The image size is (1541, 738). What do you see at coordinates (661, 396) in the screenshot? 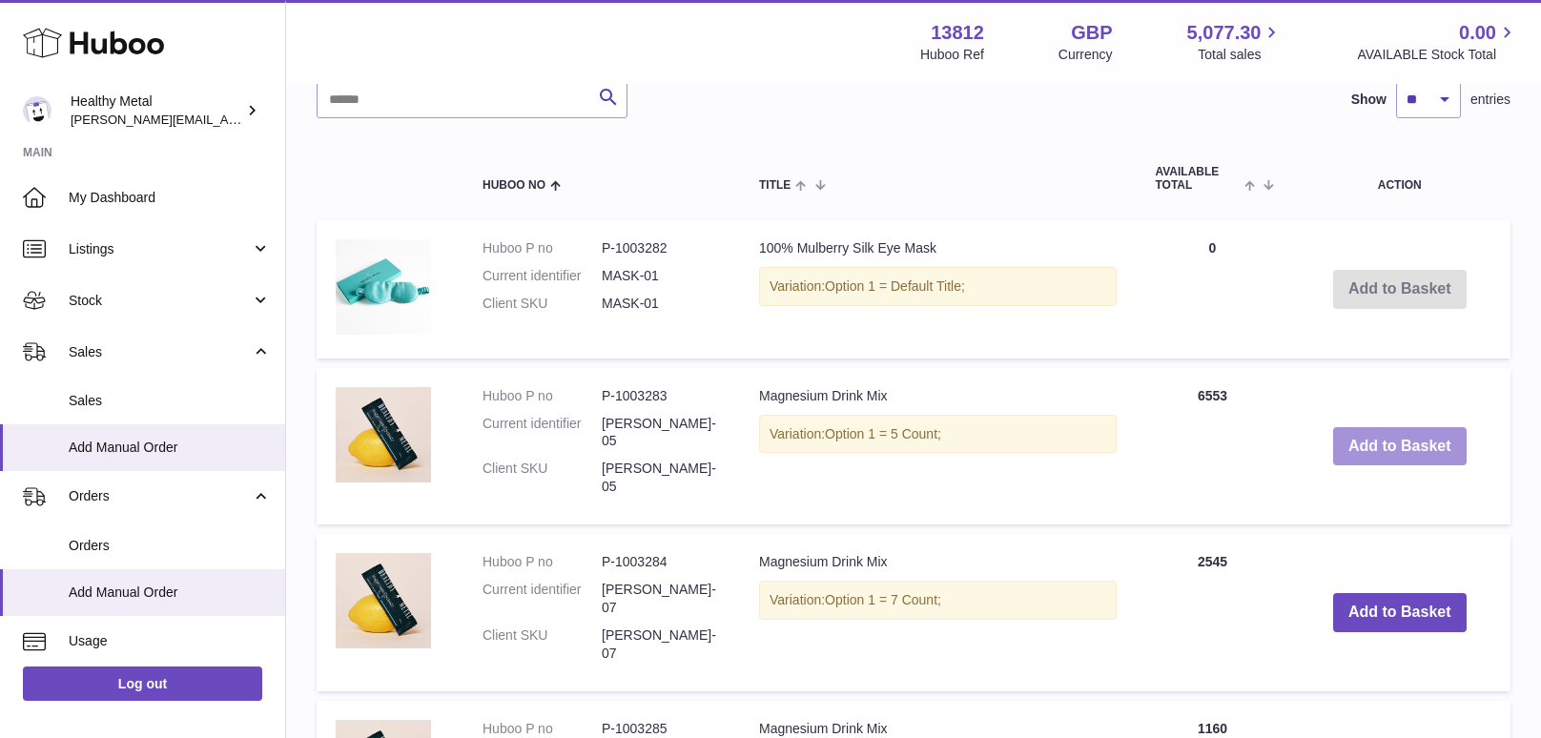
I see `dd: P-1003283` at bounding box center [661, 396].